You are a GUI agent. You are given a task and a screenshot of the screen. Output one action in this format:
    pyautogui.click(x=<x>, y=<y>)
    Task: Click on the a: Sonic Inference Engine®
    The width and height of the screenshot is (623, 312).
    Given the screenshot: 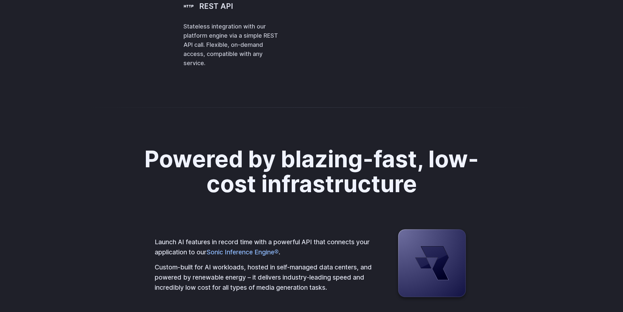 What is the action you would take?
    pyautogui.click(x=242, y=252)
    